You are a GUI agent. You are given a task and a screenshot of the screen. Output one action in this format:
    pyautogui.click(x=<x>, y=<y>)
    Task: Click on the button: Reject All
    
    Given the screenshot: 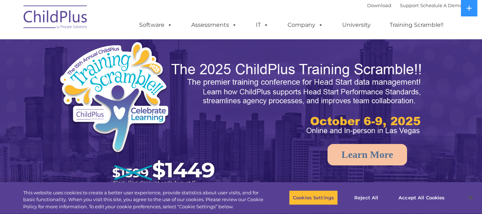 What is the action you would take?
    pyautogui.click(x=366, y=197)
    